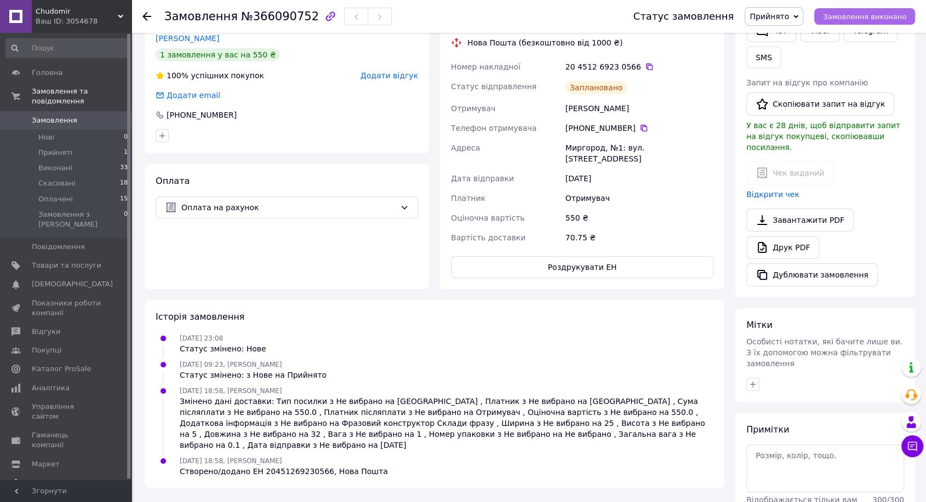  What do you see at coordinates (812, 275) in the screenshot?
I see `button: Дублювати замовлення` at bounding box center [812, 275].